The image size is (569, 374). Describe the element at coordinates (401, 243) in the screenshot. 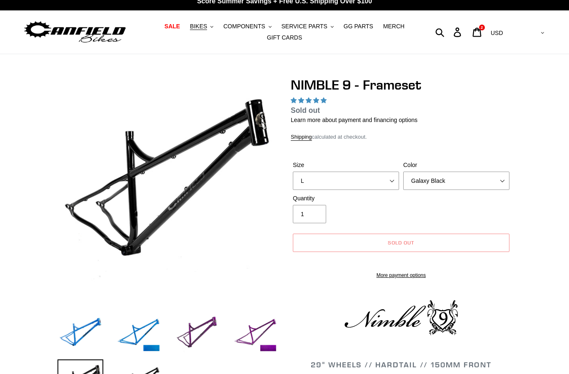

I see `button: Sold out` at that location.